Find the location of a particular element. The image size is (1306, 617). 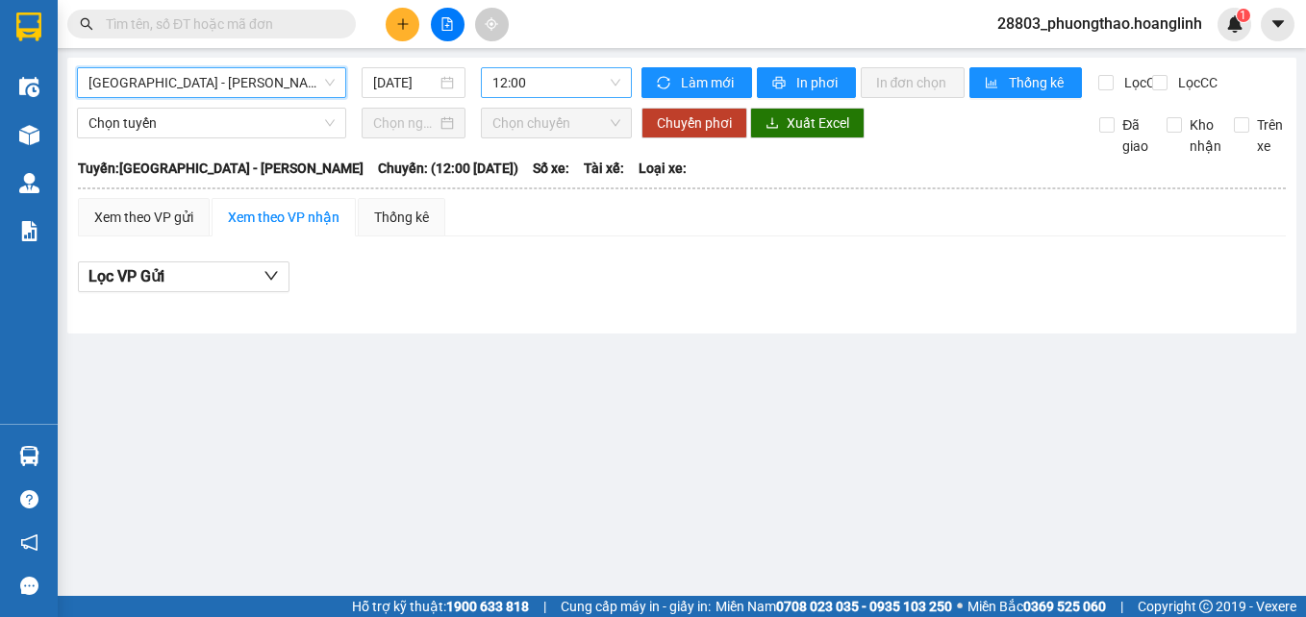

span: Kho nhận is located at coordinates (1205, 136).